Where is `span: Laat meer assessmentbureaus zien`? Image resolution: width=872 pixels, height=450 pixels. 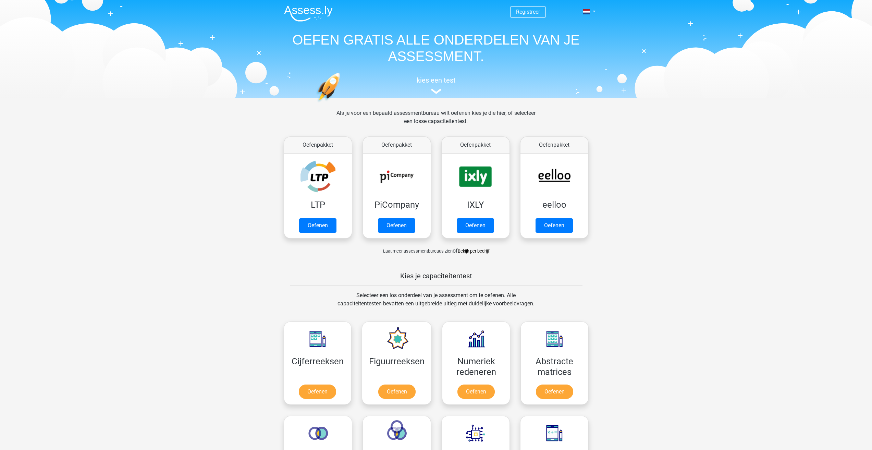 span: Laat meer assessmentbureaus zien is located at coordinates (418, 251).